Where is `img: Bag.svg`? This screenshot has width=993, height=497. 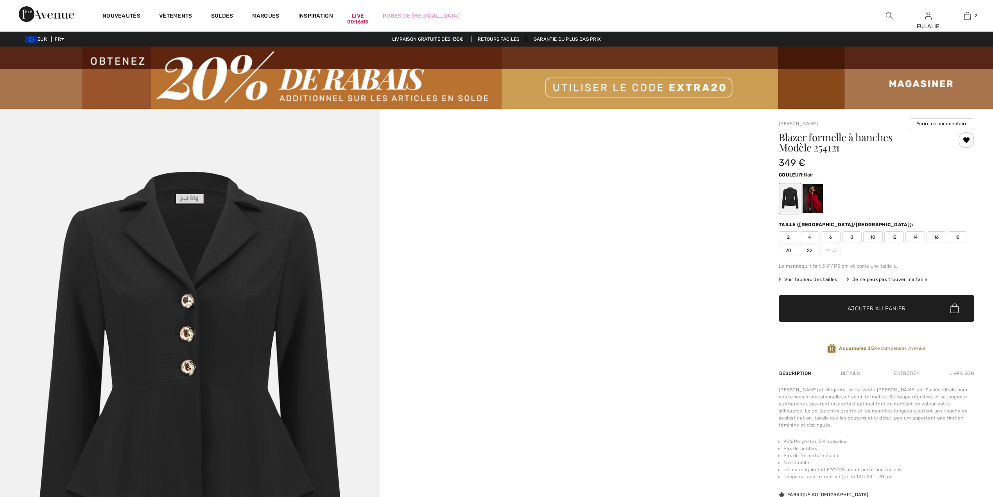
img: Bag.svg is located at coordinates (955, 308).